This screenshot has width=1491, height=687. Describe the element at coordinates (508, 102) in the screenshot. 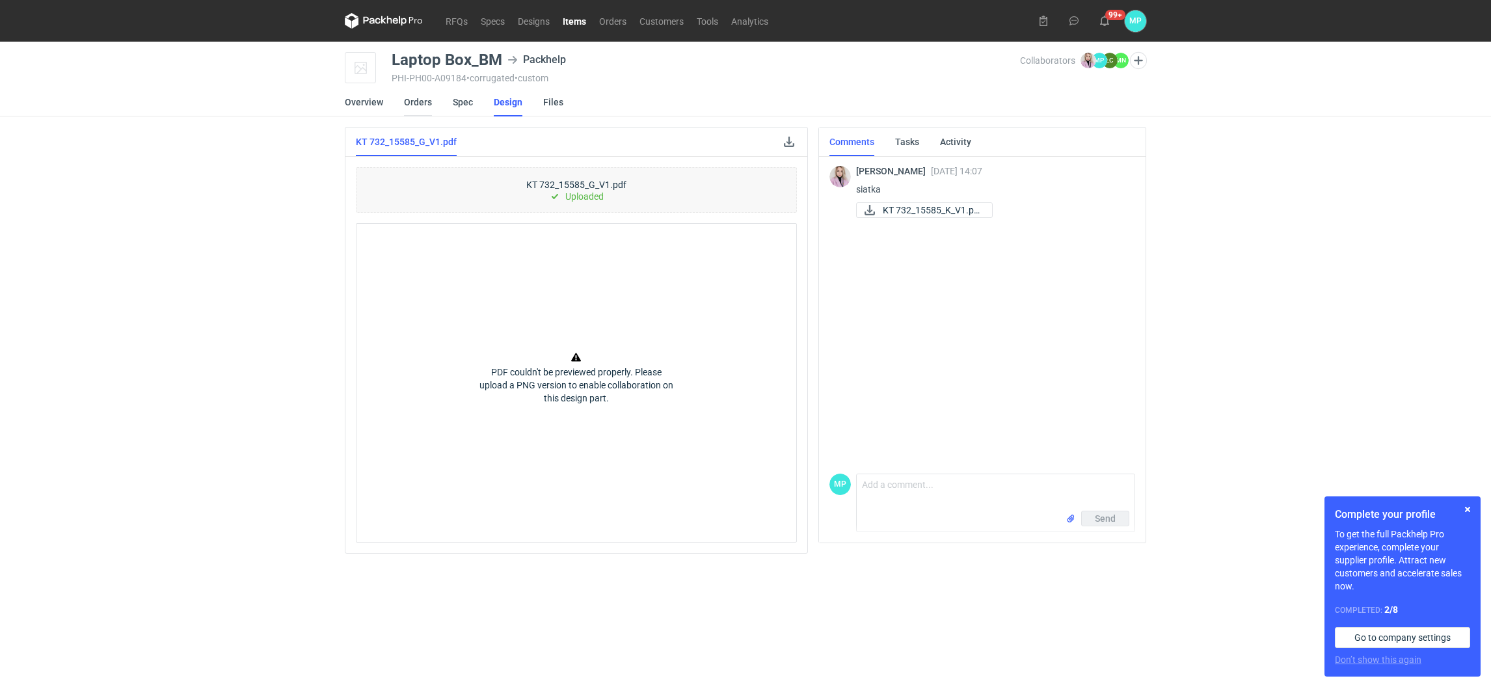

I see `a: Design` at that location.